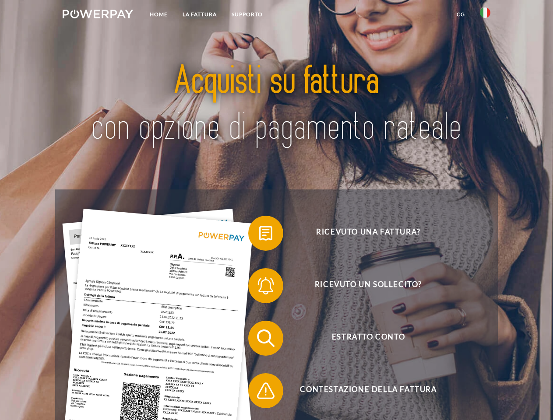 This screenshot has height=420, width=553. Describe the element at coordinates (368, 338) in the screenshot. I see `span: Estratto conto` at that location.